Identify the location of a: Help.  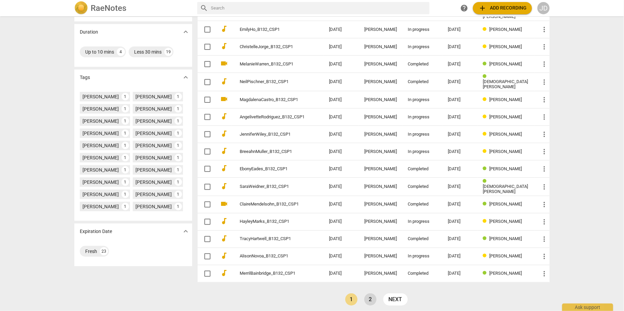
(464, 8).